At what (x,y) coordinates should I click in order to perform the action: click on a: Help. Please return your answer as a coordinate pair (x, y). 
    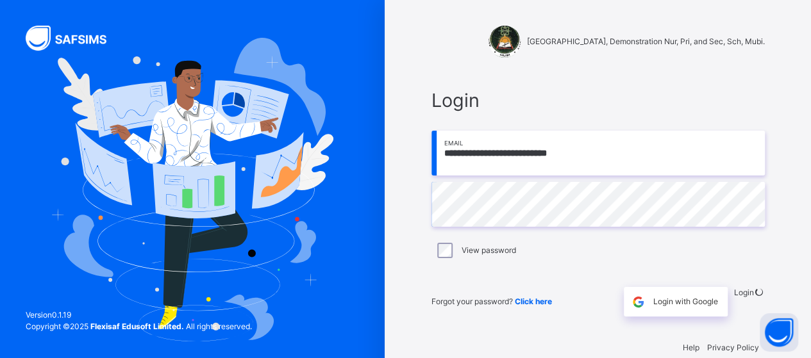
    Looking at the image, I should click on (691, 348).